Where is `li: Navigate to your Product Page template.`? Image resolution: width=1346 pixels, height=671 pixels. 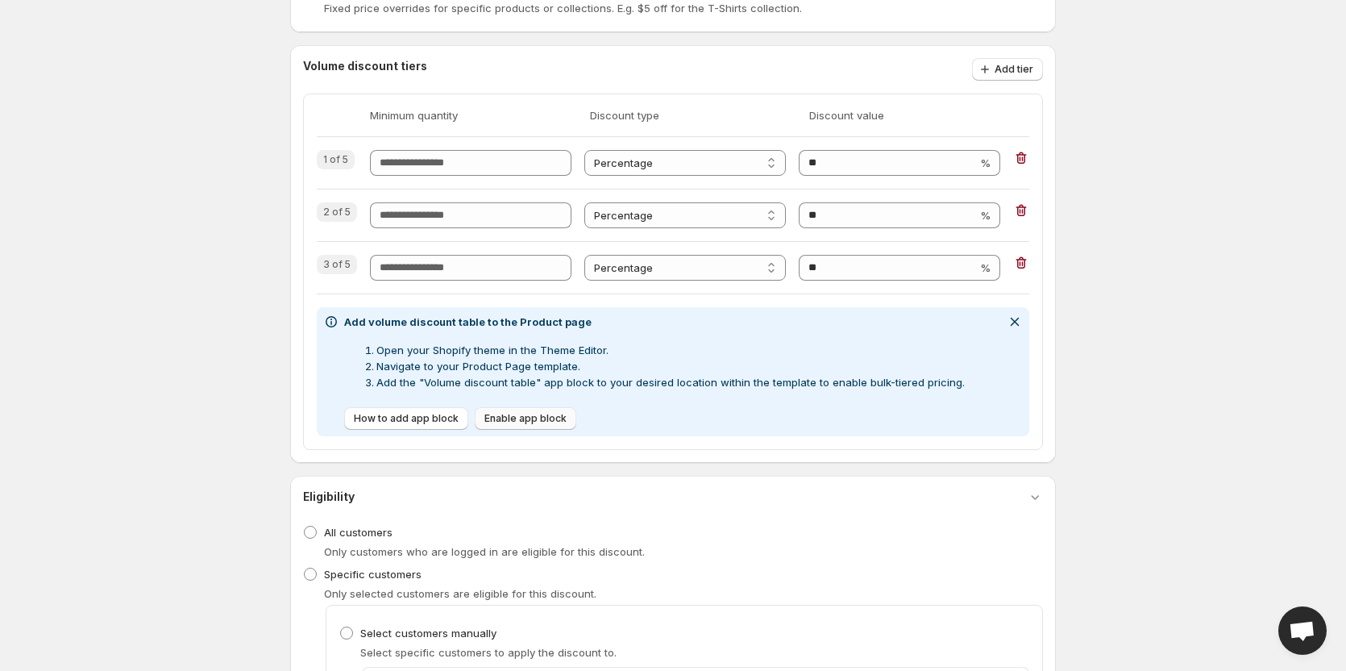 li: Navigate to your Product Page template. is located at coordinates (671, 366).